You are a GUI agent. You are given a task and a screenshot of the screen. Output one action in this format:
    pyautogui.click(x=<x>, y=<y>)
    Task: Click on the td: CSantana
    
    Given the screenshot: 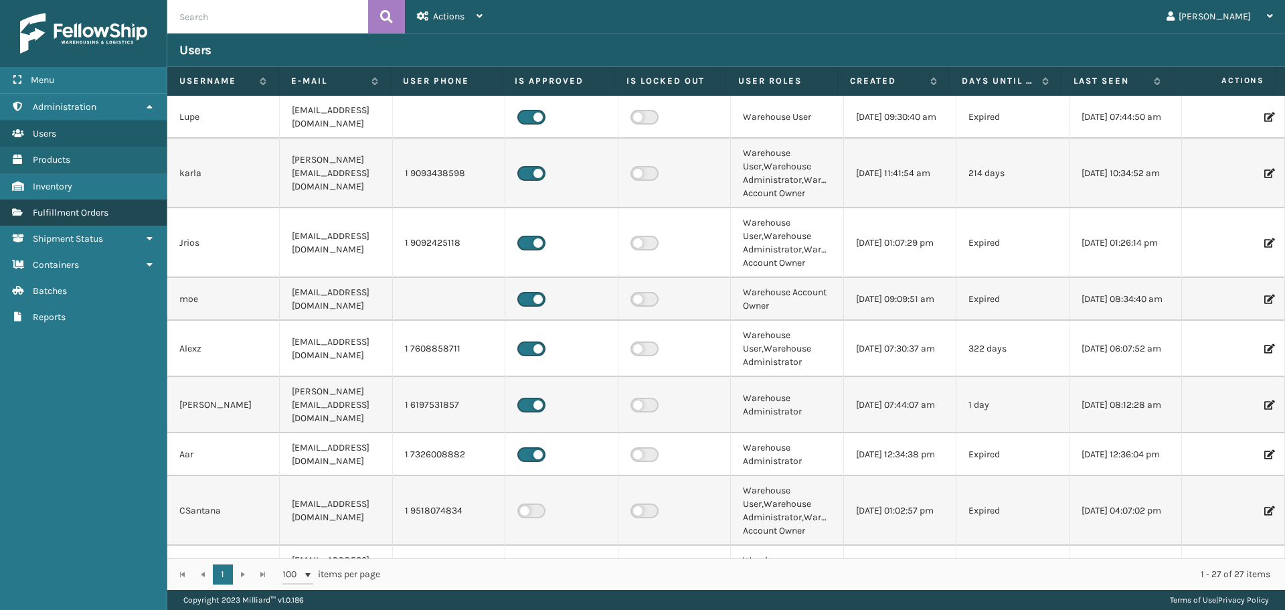 What is the action you would take?
    pyautogui.click(x=224, y=511)
    